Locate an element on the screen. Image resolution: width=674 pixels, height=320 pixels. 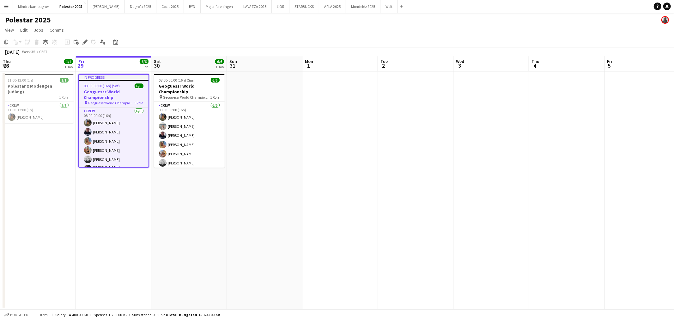
button: Wolt is located at coordinates (389, 6).